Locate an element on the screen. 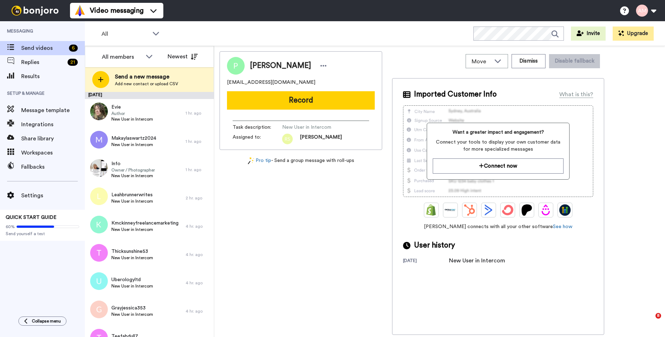 The image size is (665, 337). img: vm-color.svg is located at coordinates (80, 11).